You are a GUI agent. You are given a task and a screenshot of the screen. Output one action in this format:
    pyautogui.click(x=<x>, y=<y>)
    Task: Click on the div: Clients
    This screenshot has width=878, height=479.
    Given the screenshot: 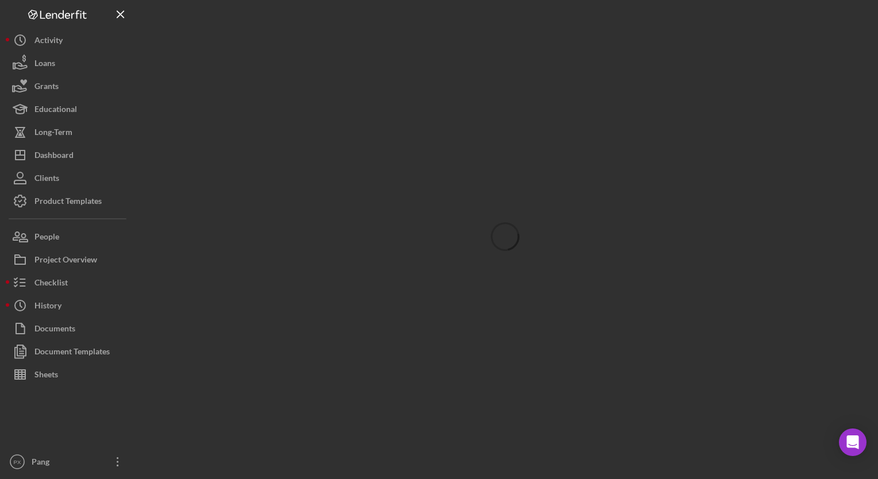 What is the action you would take?
    pyautogui.click(x=47, y=179)
    